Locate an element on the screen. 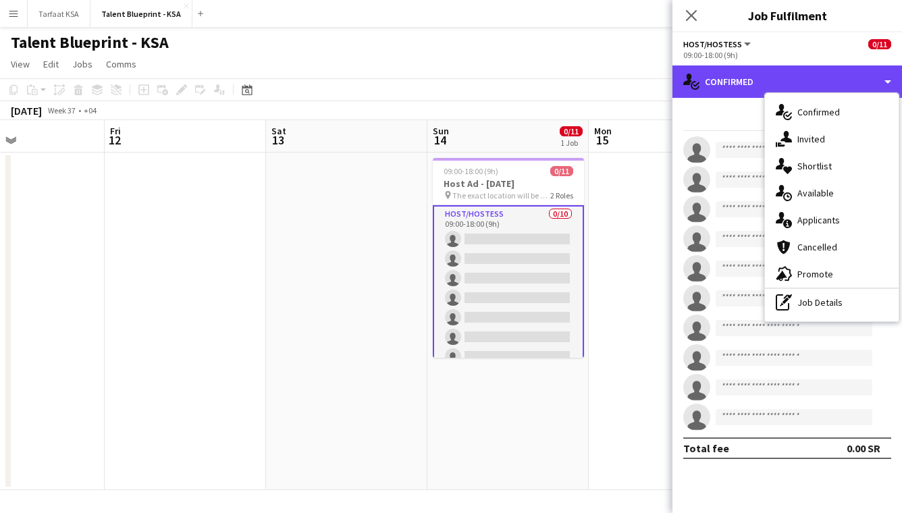  span: Week 37 is located at coordinates (61, 110).